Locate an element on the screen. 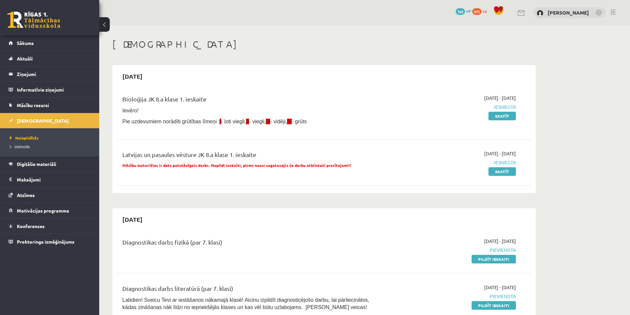 This screenshot has height=315, width=630. a: Mācību resursi is located at coordinates (50, 105).